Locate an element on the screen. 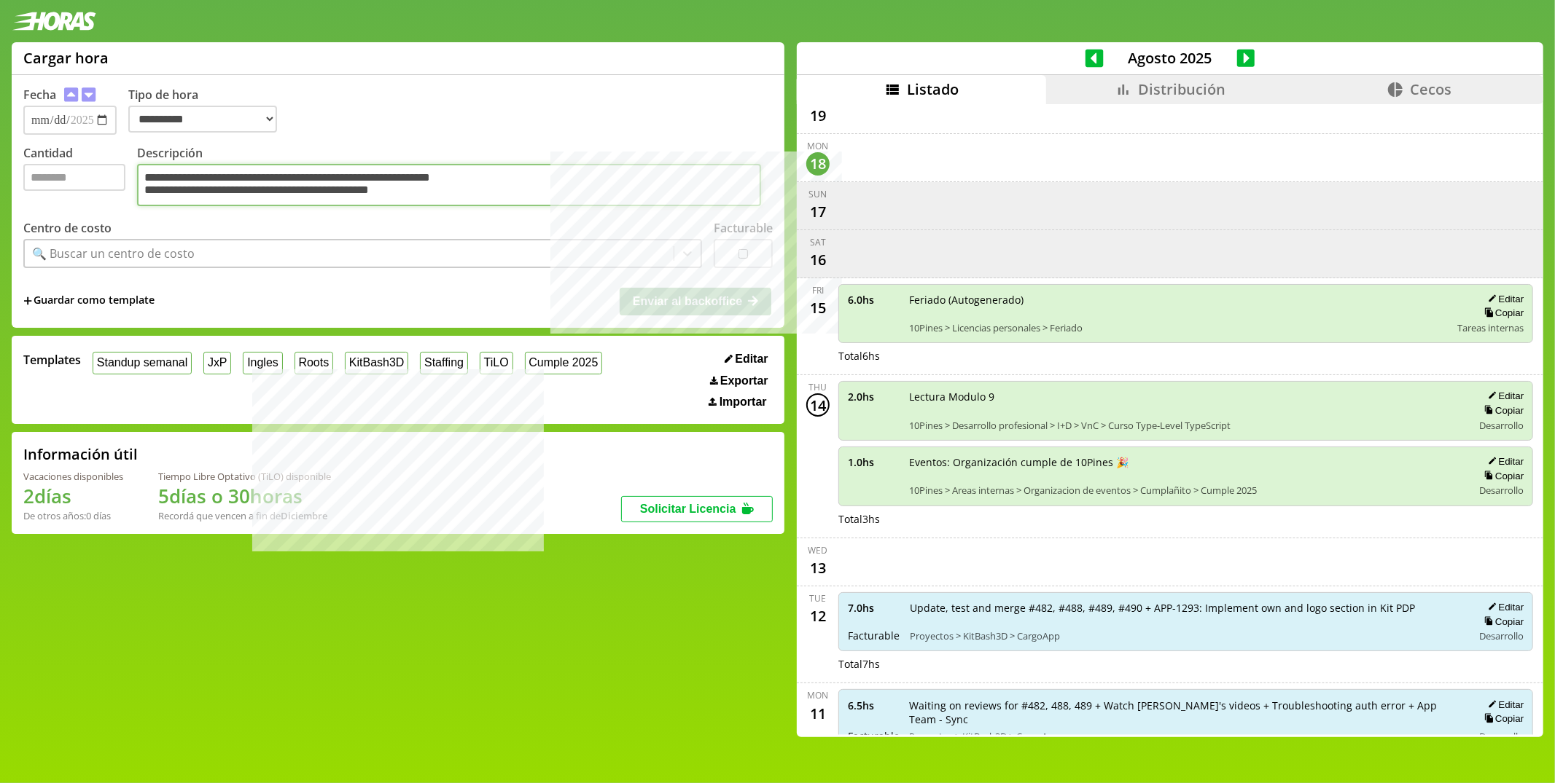 Image resolution: width=1555 pixels, height=783 pixels. span: Listado is located at coordinates (932, 89).